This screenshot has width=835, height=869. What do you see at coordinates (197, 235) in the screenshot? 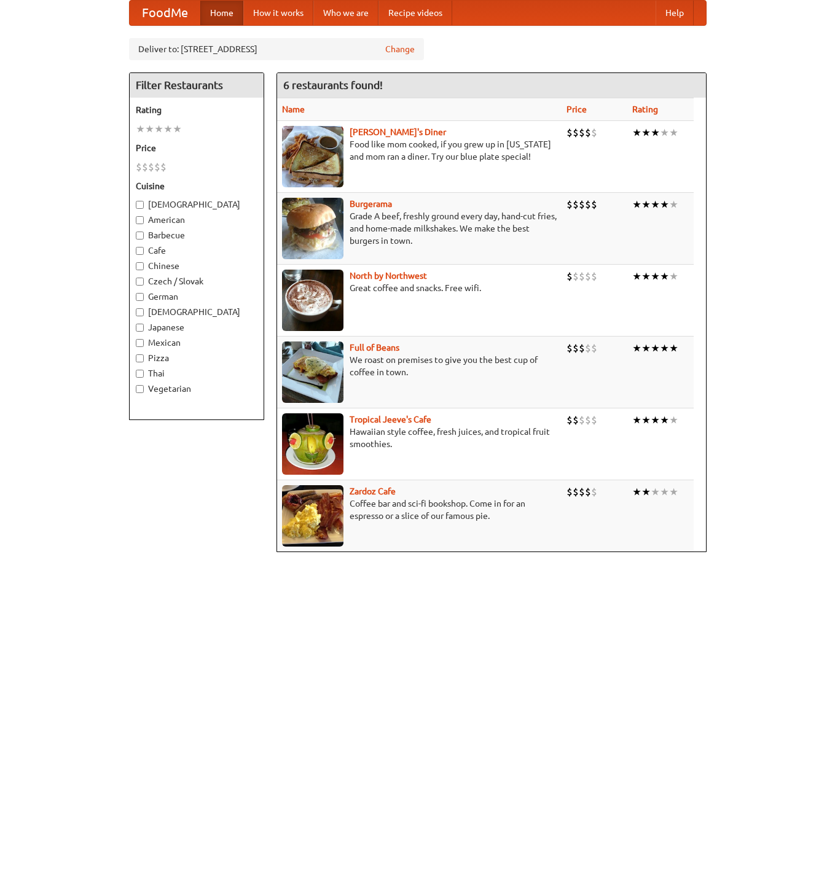
I see `label: Barbecue` at bounding box center [197, 235].